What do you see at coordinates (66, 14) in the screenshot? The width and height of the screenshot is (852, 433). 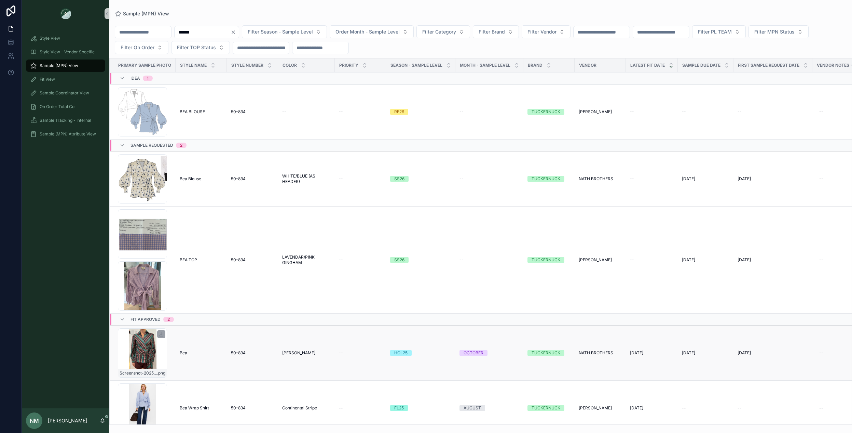 I see `img: App logo` at bounding box center [66, 14].